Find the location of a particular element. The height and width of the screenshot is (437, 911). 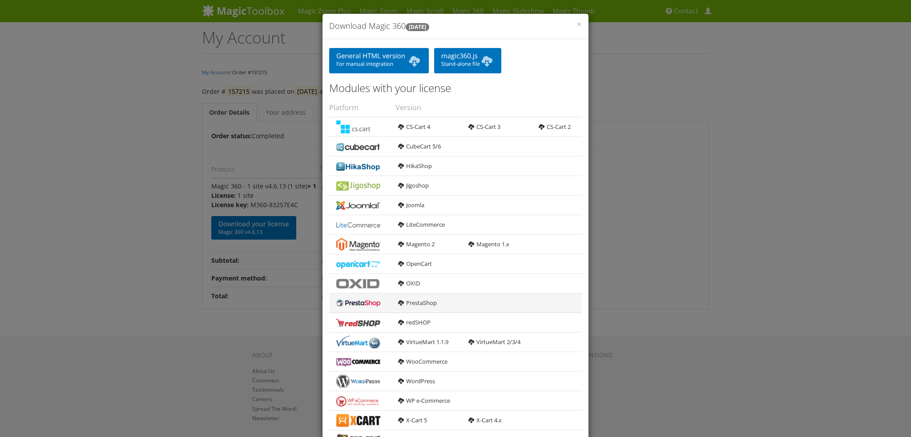

a: CS-Cart 4 is located at coordinates (414, 127).